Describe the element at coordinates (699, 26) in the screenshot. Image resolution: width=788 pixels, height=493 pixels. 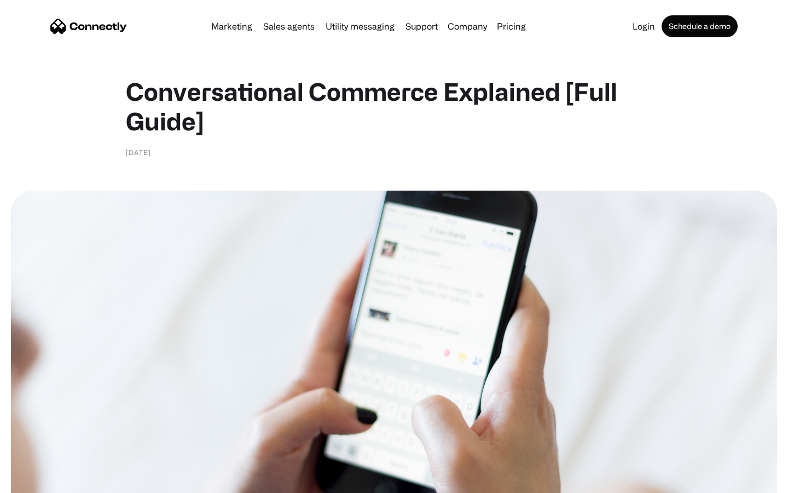
I see `a: Schedule a demo` at that location.